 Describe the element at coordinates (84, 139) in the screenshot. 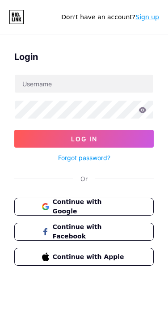

I see `button: Log In` at that location.